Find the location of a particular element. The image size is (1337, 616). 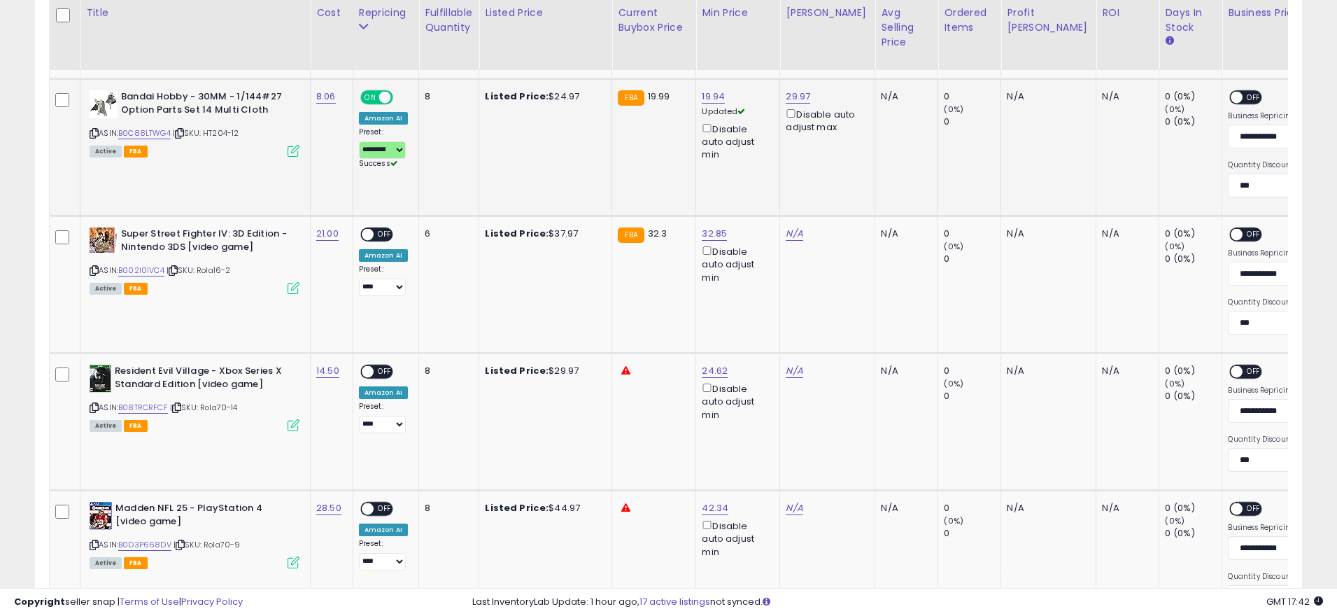

b: Super Street Fighter IV: 3D Edition - Nintendo 3DS [video game] is located at coordinates (206, 242).